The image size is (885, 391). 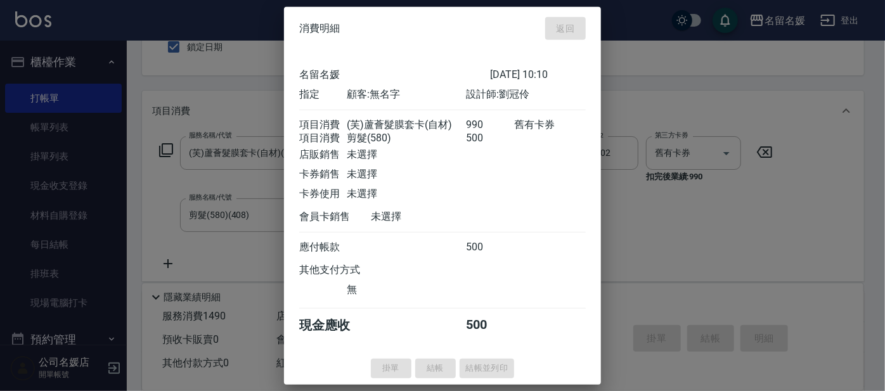 I want to click on div: 指定, so click(x=323, y=94).